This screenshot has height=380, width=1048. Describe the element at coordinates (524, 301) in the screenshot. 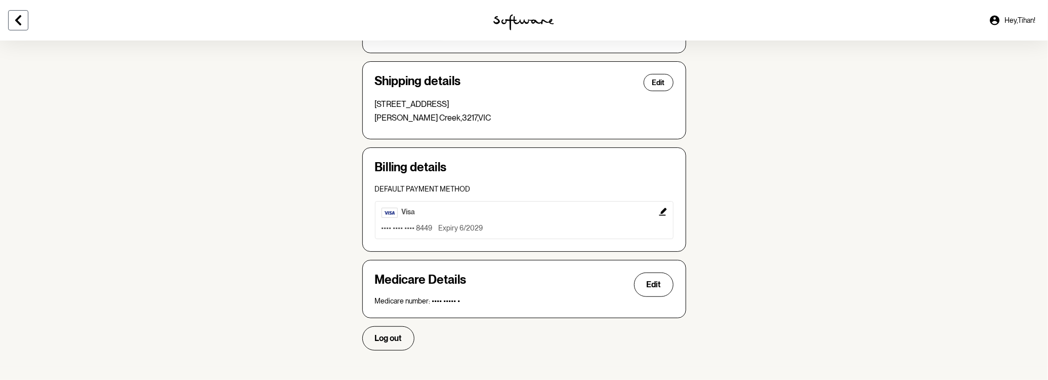

I see `p: Medicare number: •••• ••••• •` at that location.